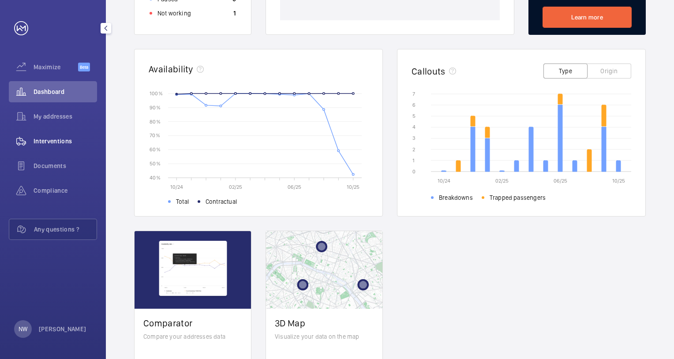  What do you see at coordinates (65, 92) in the screenshot?
I see `span: Dashboard` at bounding box center [65, 92].